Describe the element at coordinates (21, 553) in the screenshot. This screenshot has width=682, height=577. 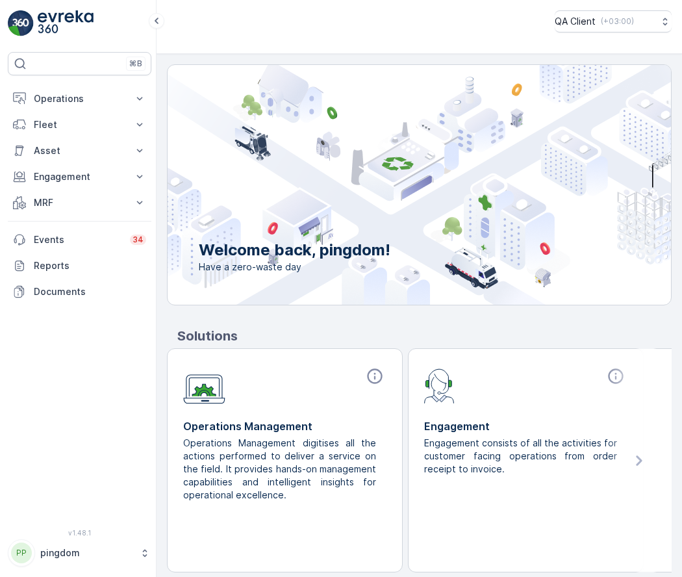
I see `div: PP` at that location.